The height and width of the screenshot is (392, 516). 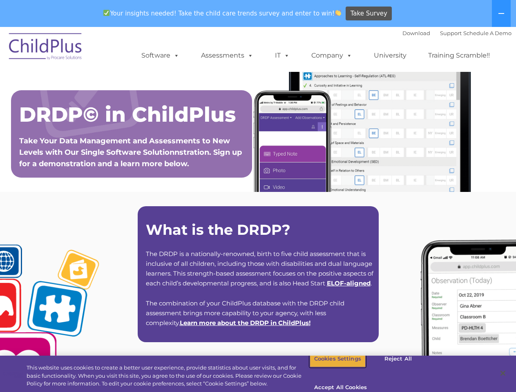 What do you see at coordinates (222, 13) in the screenshot?
I see `span: Your insights needed! Take the child care trends survey and enter to win!` at bounding box center [222, 13].